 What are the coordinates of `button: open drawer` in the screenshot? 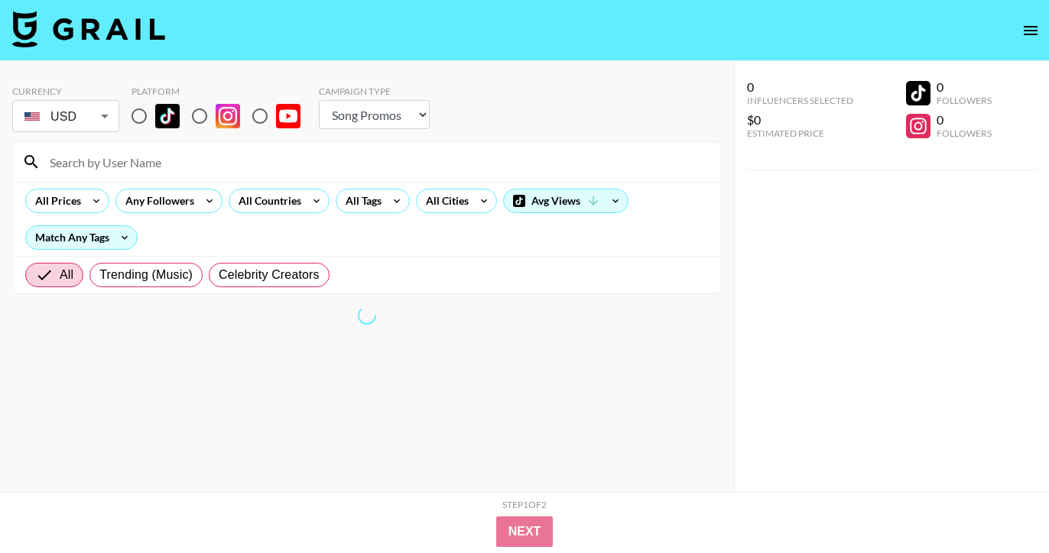 It's located at (1030, 31).